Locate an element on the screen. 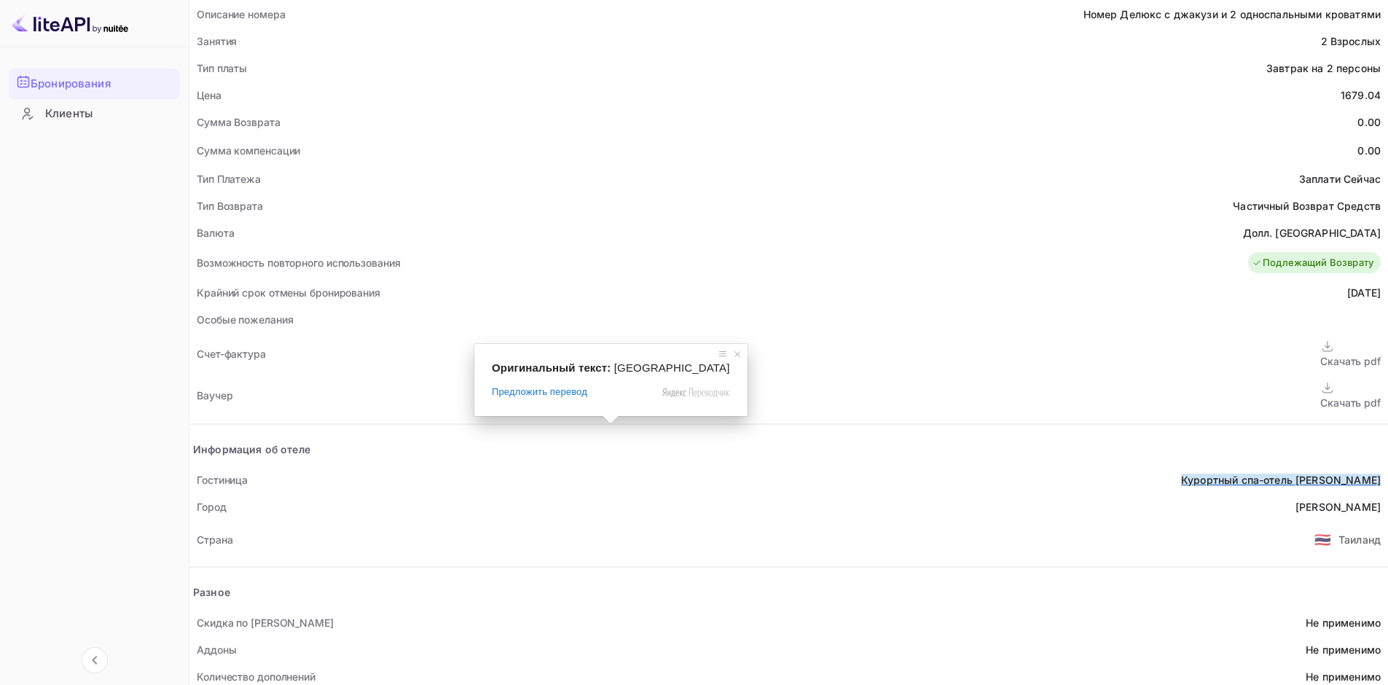 Image resolution: width=1388 pixels, height=685 pixels. span: Предложить перевод is located at coordinates (539, 392).